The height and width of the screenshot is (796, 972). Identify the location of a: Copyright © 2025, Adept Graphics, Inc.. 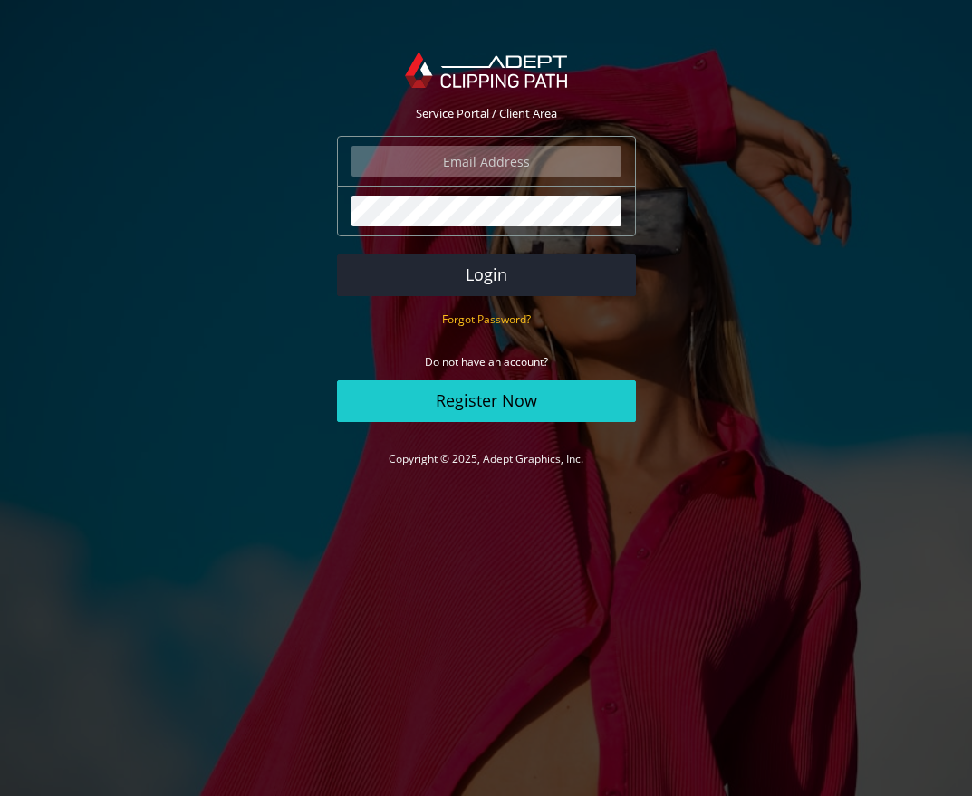
(485, 458).